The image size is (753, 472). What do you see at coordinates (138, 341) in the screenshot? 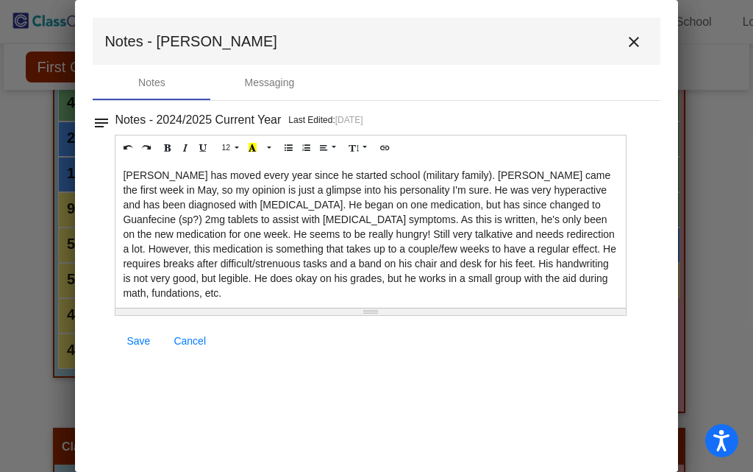
I see `span: Save` at bounding box center [138, 341].